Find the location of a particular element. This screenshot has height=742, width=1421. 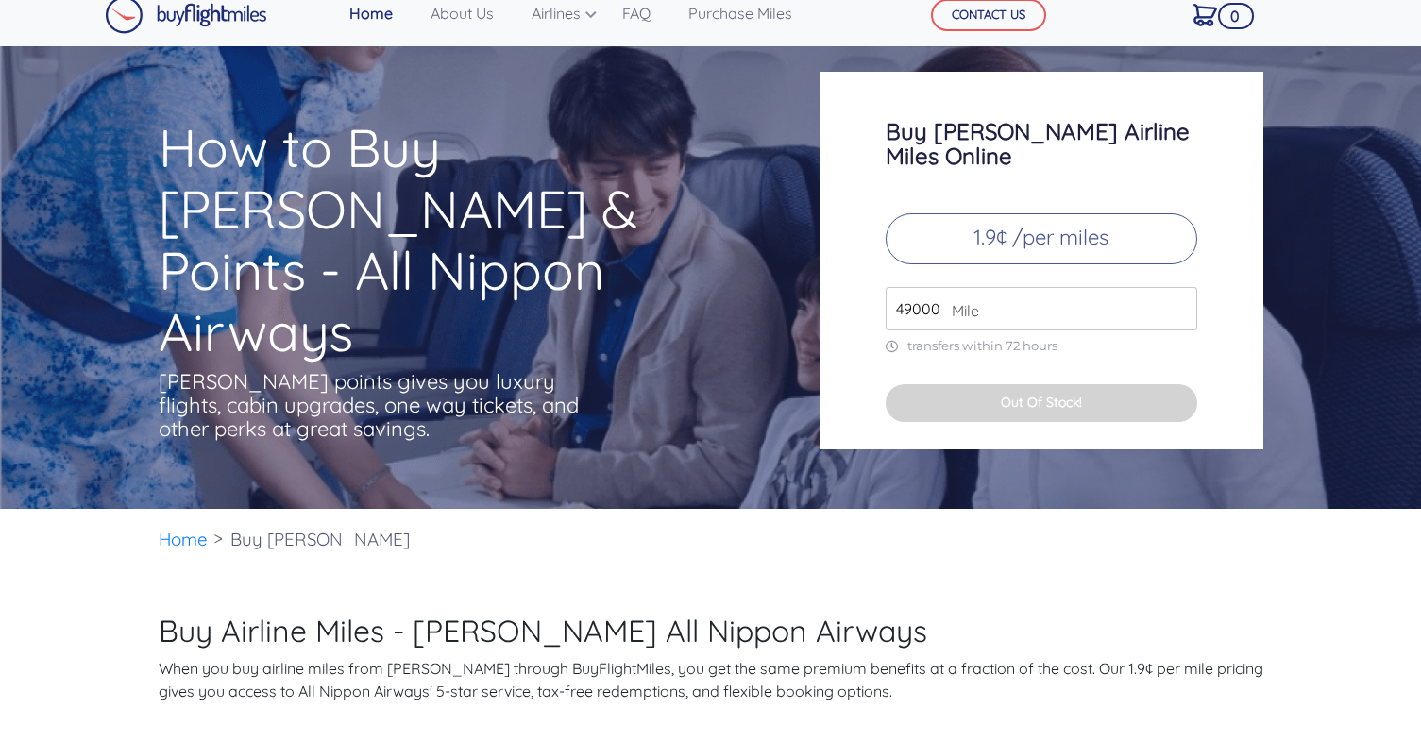

p: 1.9¢ /per miles is located at coordinates (1041, 239).